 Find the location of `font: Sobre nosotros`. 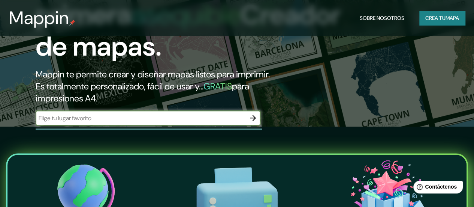

font: Sobre nosotros is located at coordinates (382, 18).